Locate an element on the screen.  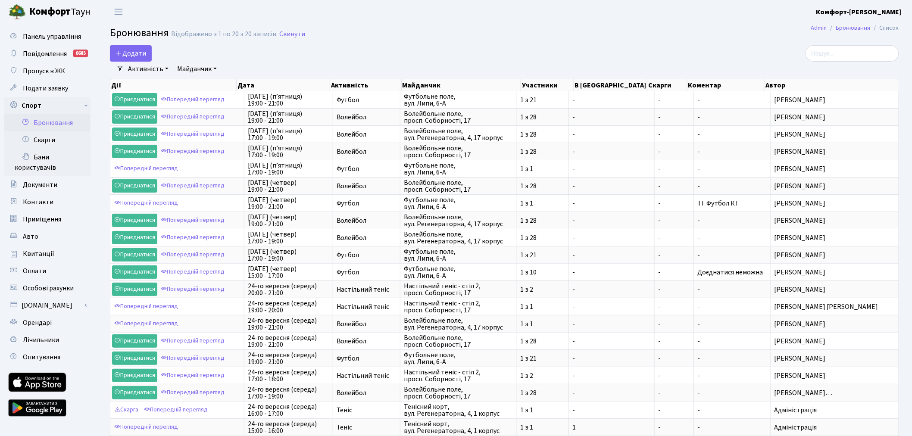
span: Оплати is located at coordinates (34, 271).